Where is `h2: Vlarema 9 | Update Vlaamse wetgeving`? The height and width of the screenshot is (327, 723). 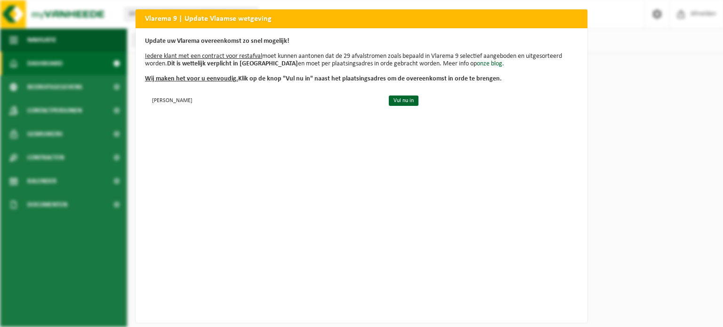 h2: Vlarema 9 | Update Vlaamse wetgeving is located at coordinates (361, 18).